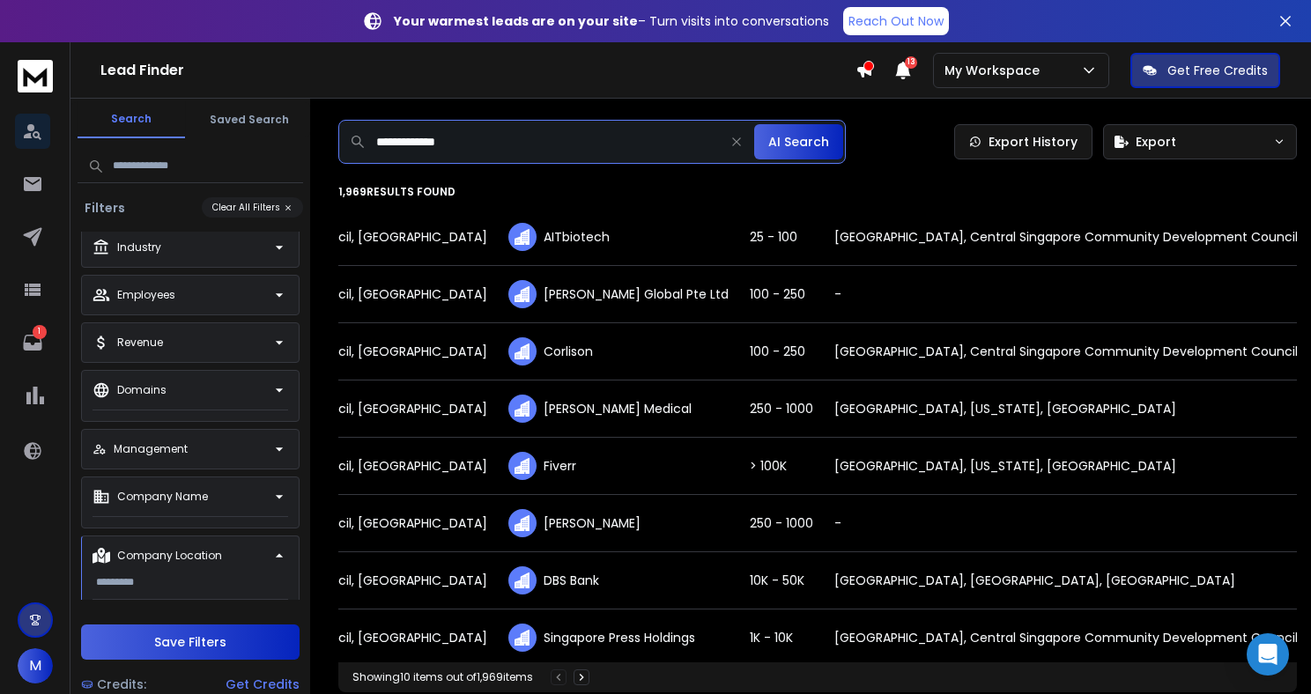 The image size is (1311, 694). What do you see at coordinates (35, 666) in the screenshot?
I see `span: M` at bounding box center [35, 666].